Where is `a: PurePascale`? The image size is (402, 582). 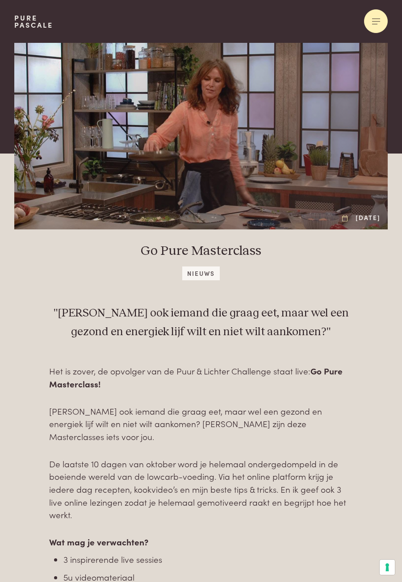
a: PurePascale is located at coordinates (33, 21).